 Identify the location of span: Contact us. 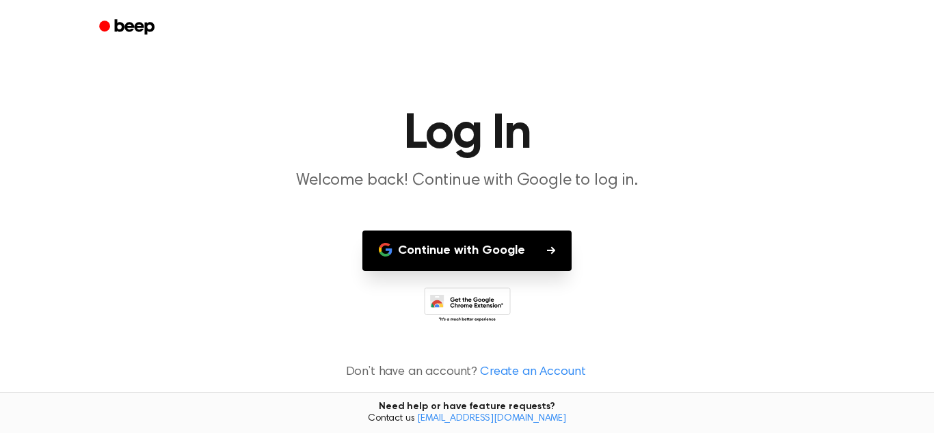
(467, 419).